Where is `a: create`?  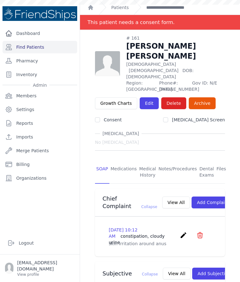 a: create is located at coordinates (184, 237).